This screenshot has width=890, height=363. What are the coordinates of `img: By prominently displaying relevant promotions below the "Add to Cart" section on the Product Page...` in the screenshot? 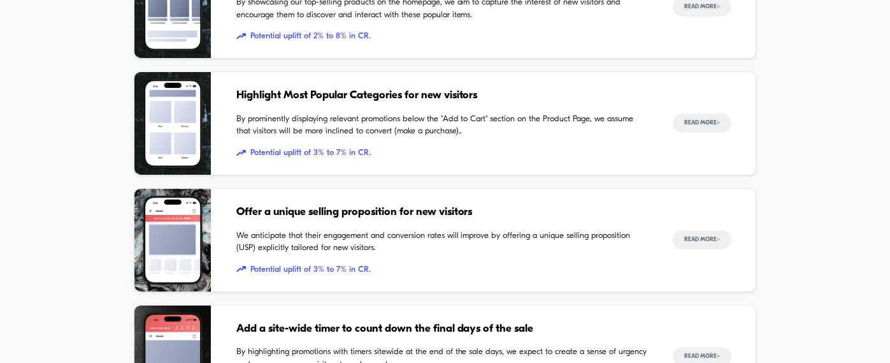 It's located at (173, 123).